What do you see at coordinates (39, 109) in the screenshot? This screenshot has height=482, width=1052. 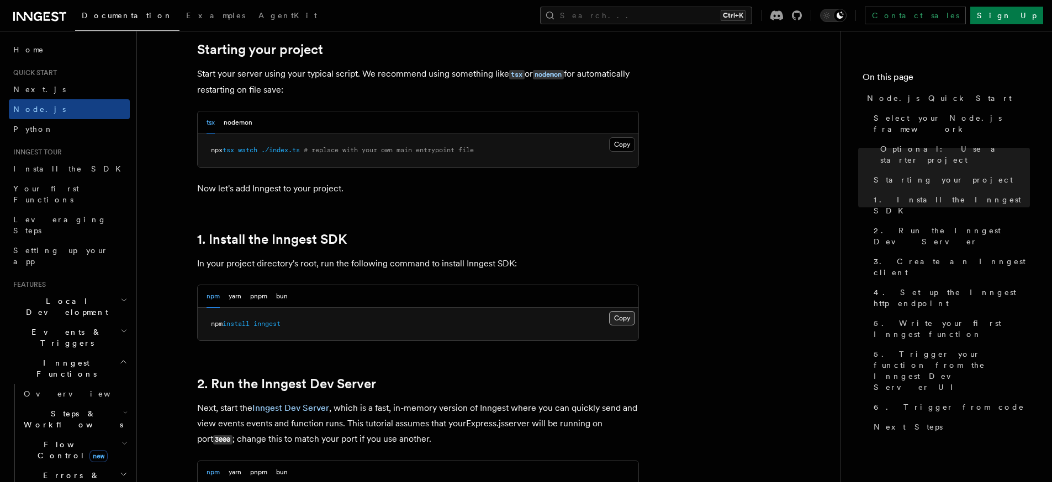 I see `span: Node.js` at bounding box center [39, 109].